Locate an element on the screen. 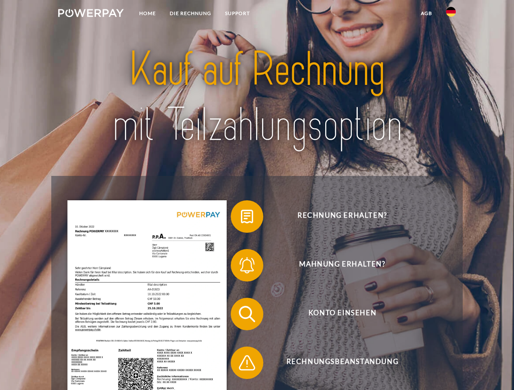 The width and height of the screenshot is (514, 390). img: logo-powerpay-white.svg is located at coordinates (91, 13).